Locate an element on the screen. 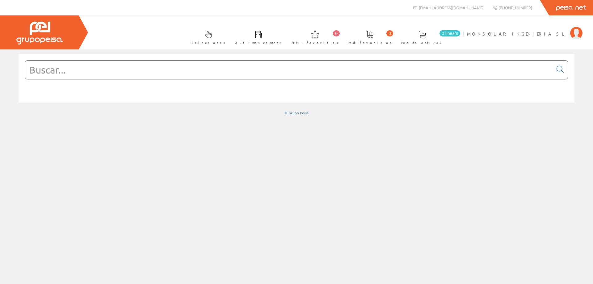  div: © Grupo Peisa is located at coordinates (296, 113).